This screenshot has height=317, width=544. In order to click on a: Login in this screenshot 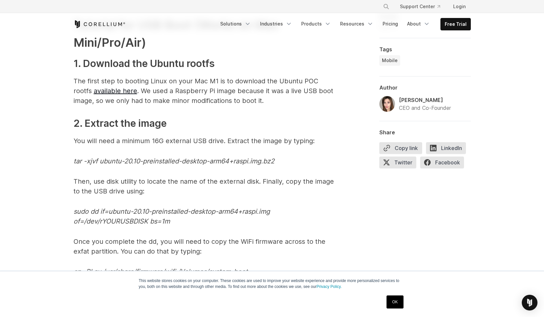, I will do `click(459, 7)`.